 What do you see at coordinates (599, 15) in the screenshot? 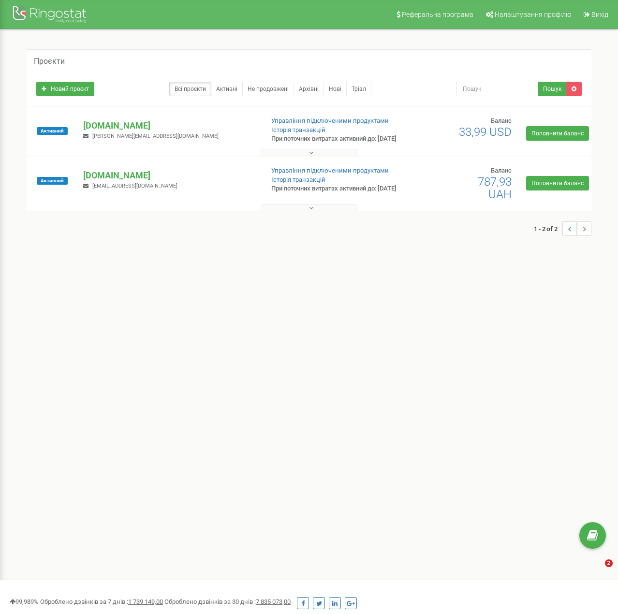
I see `span: Вихід` at bounding box center [599, 15].